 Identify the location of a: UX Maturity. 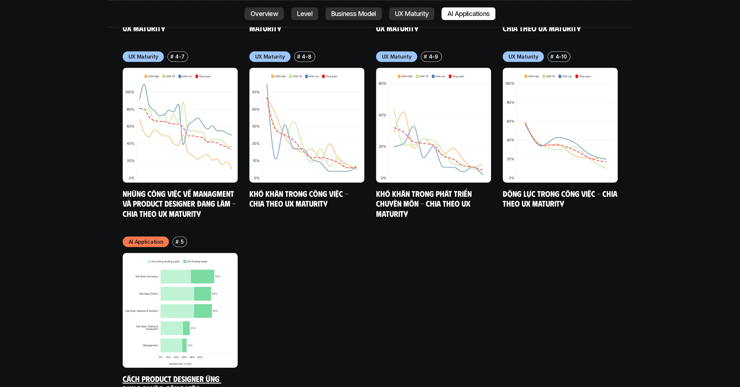
(412, 14).